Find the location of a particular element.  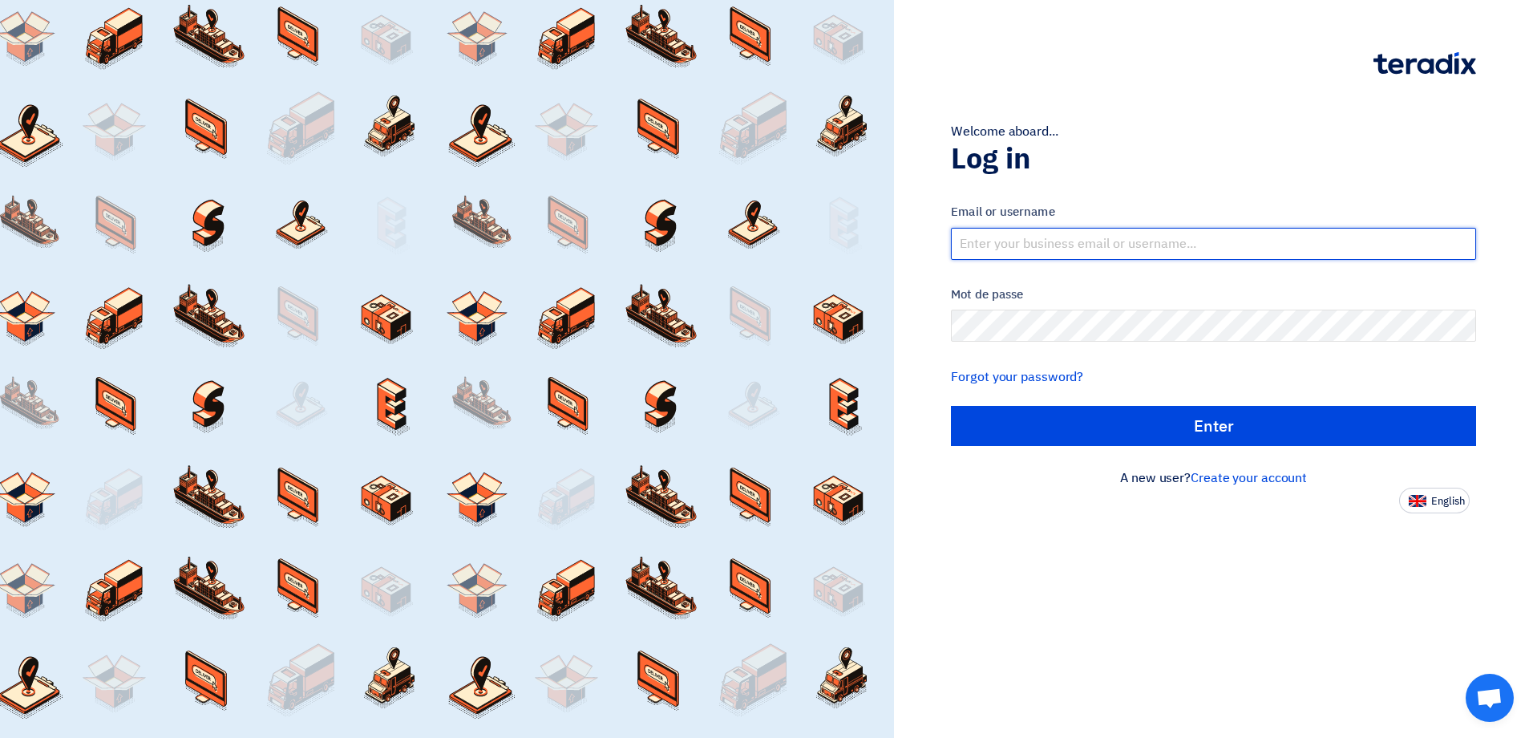

button: English is located at coordinates (1434, 500).